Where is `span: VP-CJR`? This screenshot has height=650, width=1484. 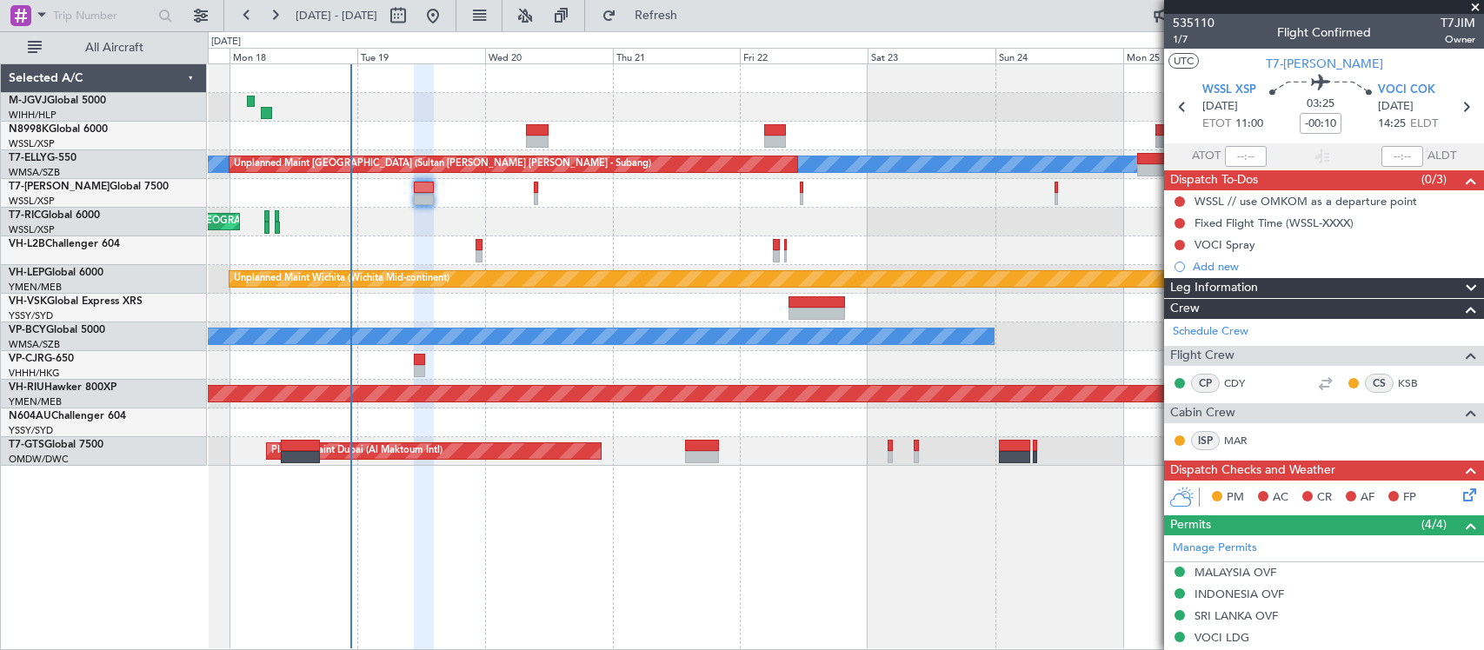
span: VP-CJR is located at coordinates (26, 359).